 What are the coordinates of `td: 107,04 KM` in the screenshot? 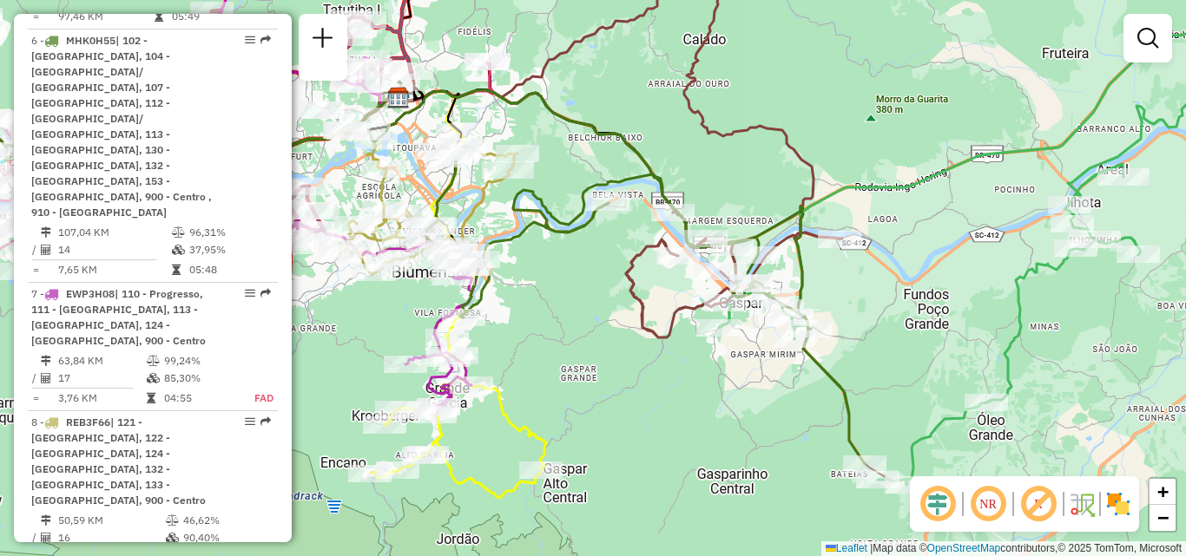 It's located at (114, 233).